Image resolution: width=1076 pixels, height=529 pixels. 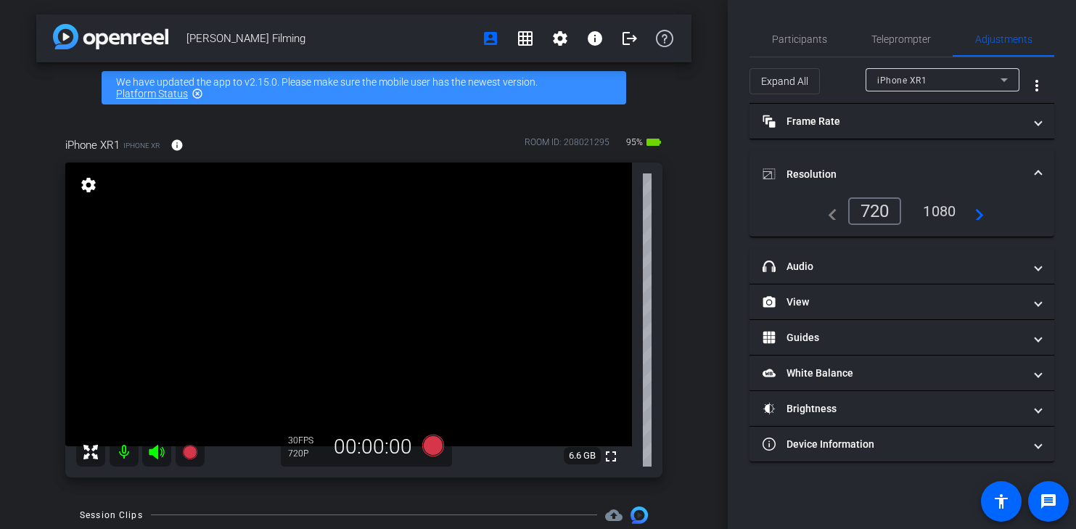 What do you see at coordinates (630, 38) in the screenshot?
I see `mat-icon: logout` at bounding box center [630, 38].